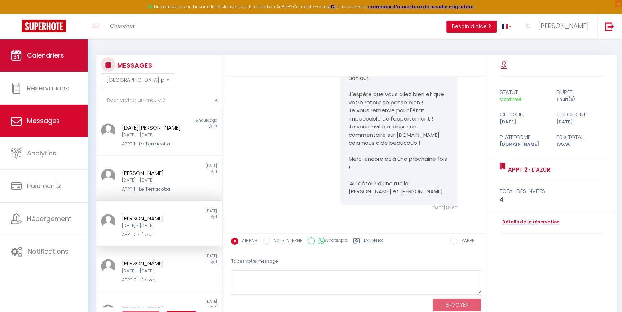 The width and height of the screenshot is (622, 312). What do you see at coordinates (154, 280) in the screenshot?
I see `div: APPT 3 · L'olive` at bounding box center [154, 280].